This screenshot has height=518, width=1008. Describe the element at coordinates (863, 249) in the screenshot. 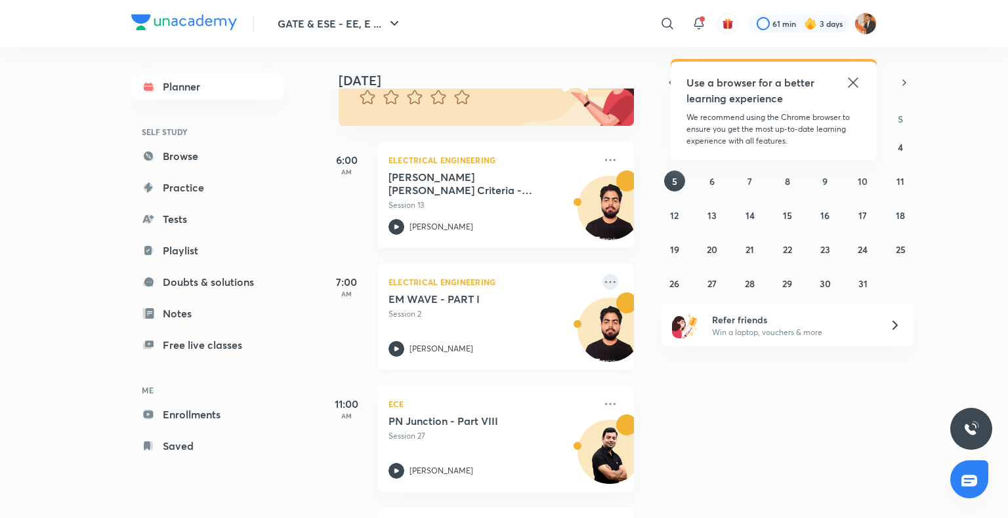

I see `button: October 24, 2025` at that location.